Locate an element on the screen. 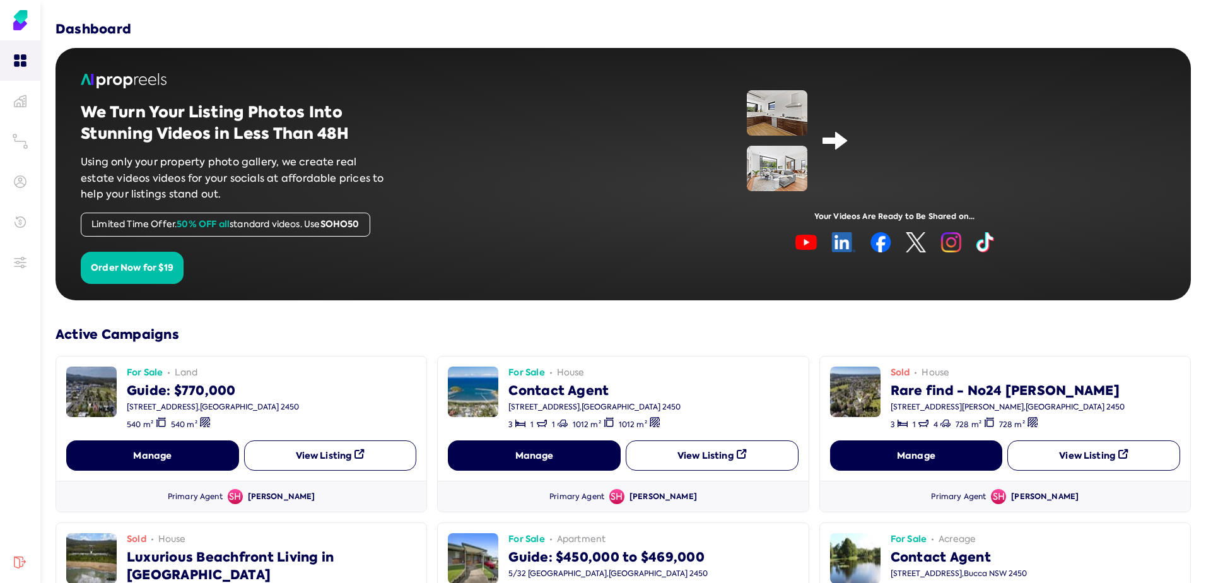  div: Guide: $770,000 is located at coordinates (213, 389).